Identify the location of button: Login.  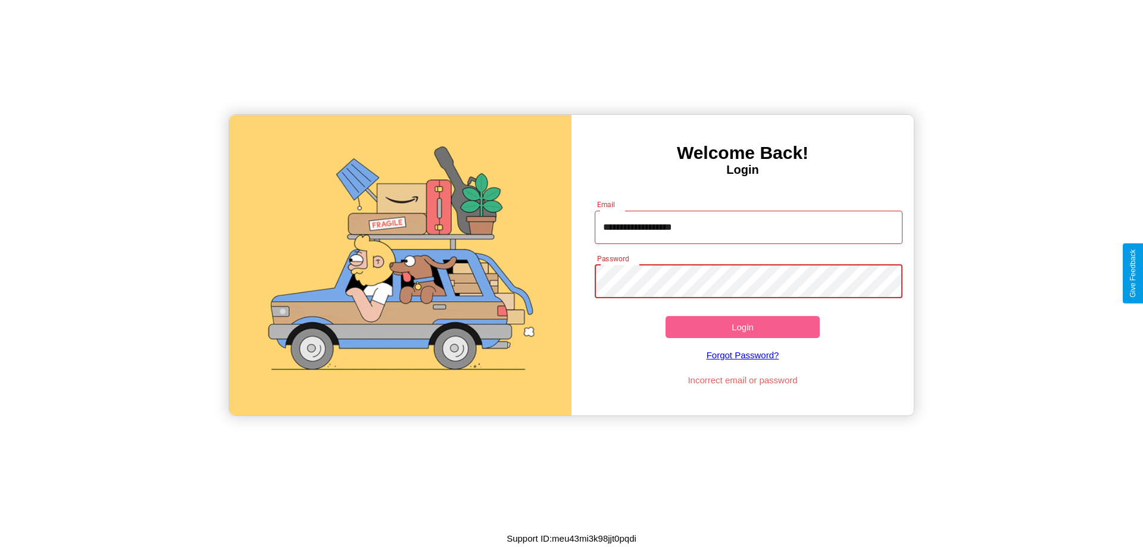
(743, 327).